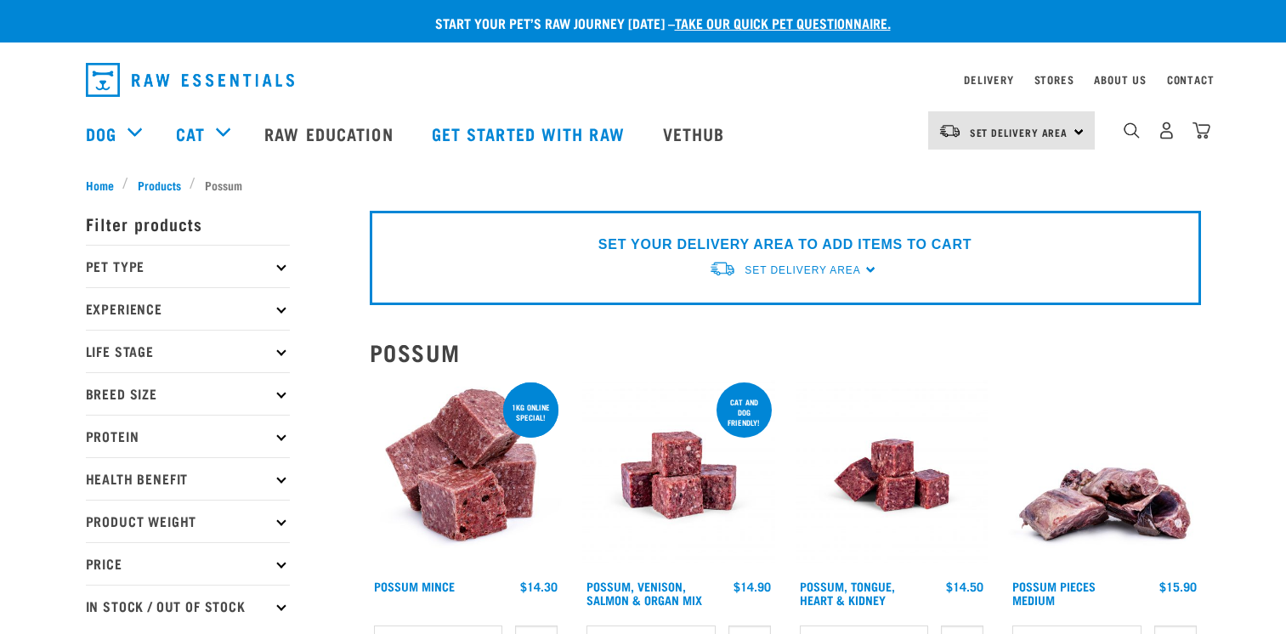 This screenshot has height=634, width=1286. I want to click on div: $14.50, so click(964, 586).